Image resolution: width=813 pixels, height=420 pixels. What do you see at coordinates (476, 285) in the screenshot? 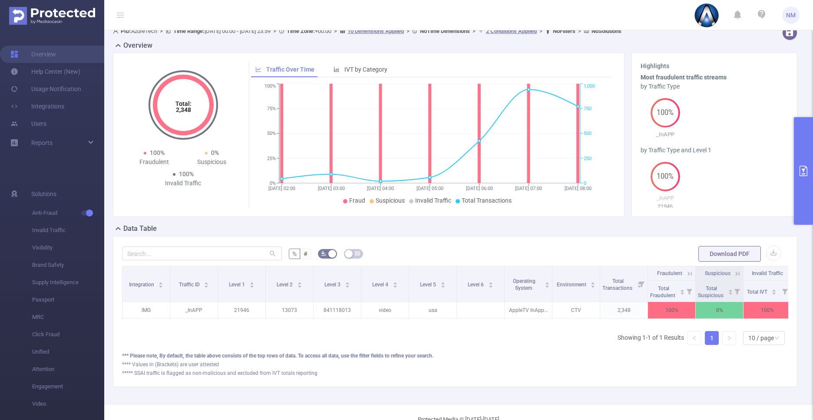
I see `span: Level 6` at bounding box center [476, 285].